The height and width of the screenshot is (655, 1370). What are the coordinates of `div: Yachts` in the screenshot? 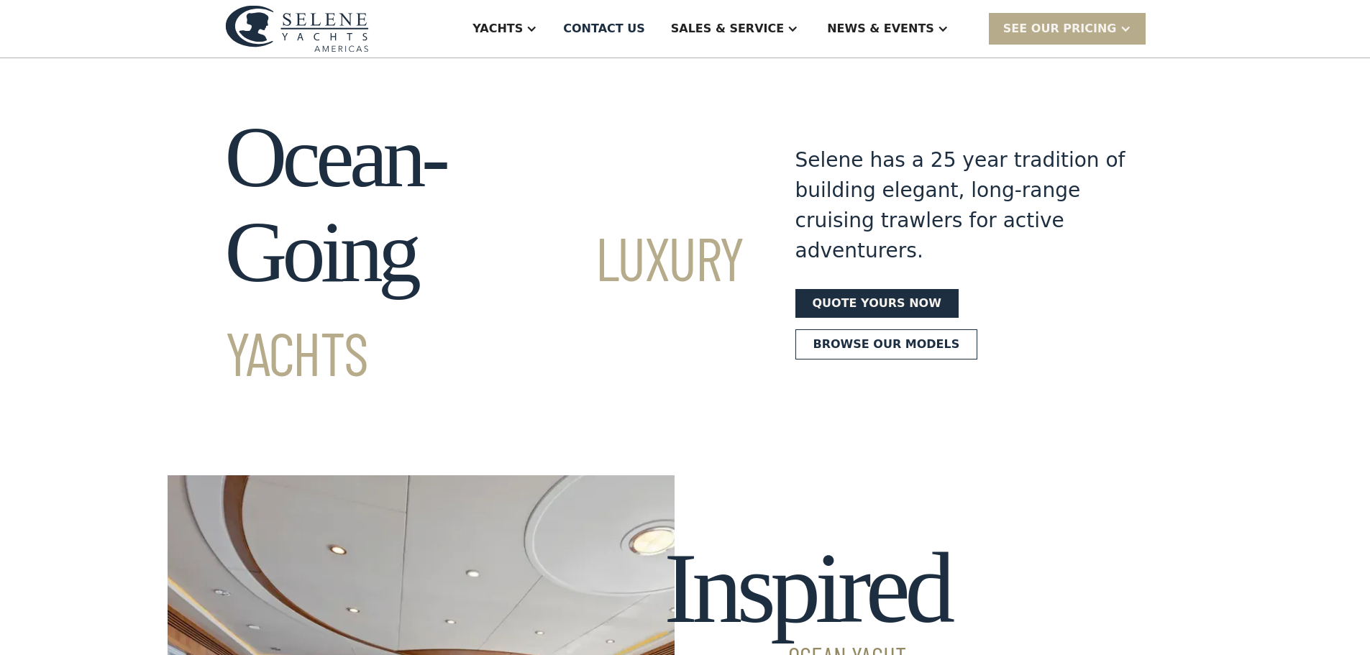 It's located at (498, 29).